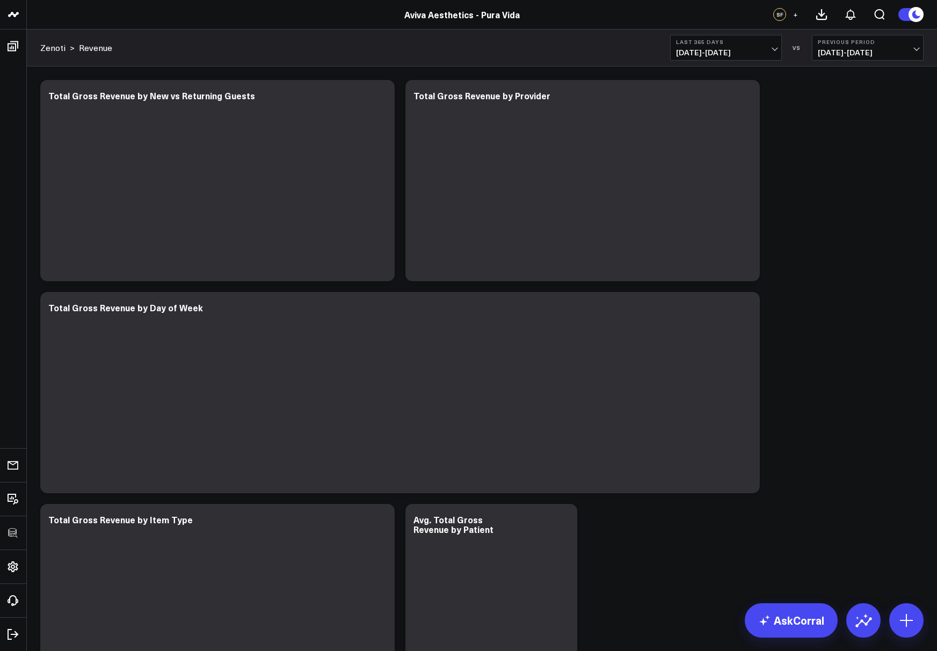 This screenshot has height=651, width=937. What do you see at coordinates (867, 42) in the screenshot?
I see `b: Previous Period` at bounding box center [867, 42].